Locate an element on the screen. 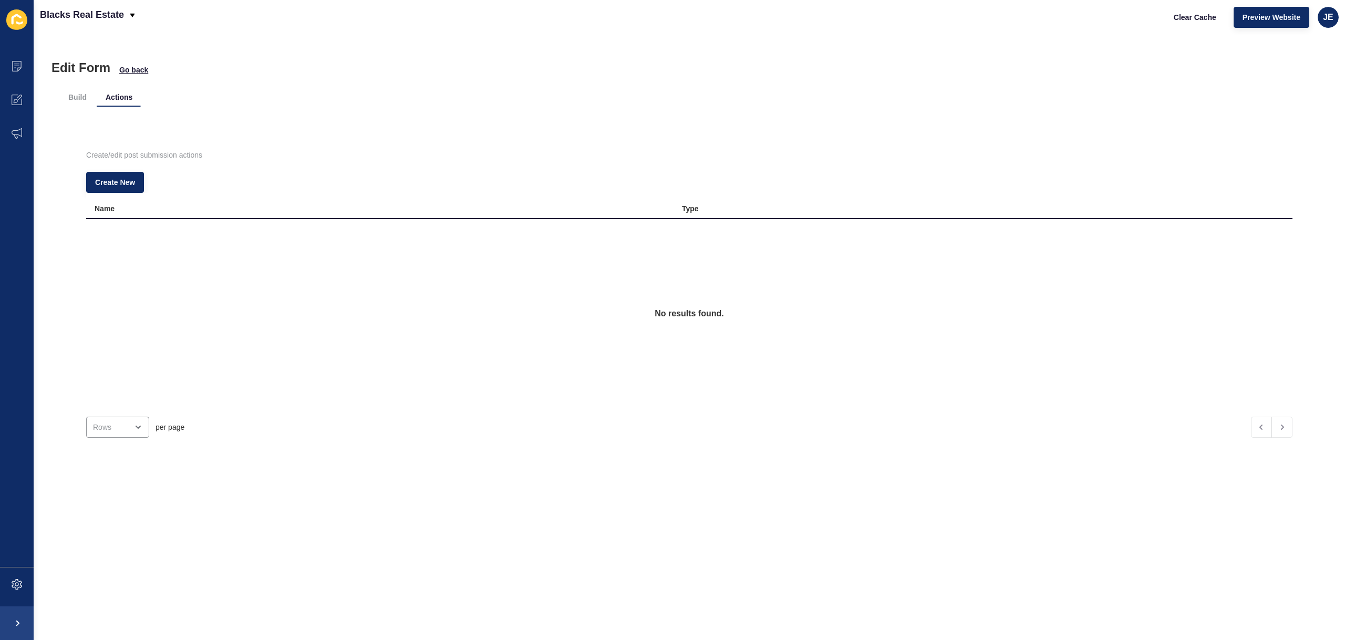 The height and width of the screenshot is (640, 1345). div: Type is located at coordinates (690, 209).